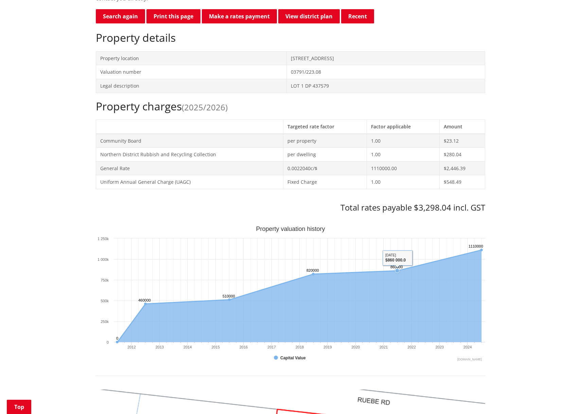 This screenshot has width=581, height=414. I want to click on text: 460000, so click(144, 300).